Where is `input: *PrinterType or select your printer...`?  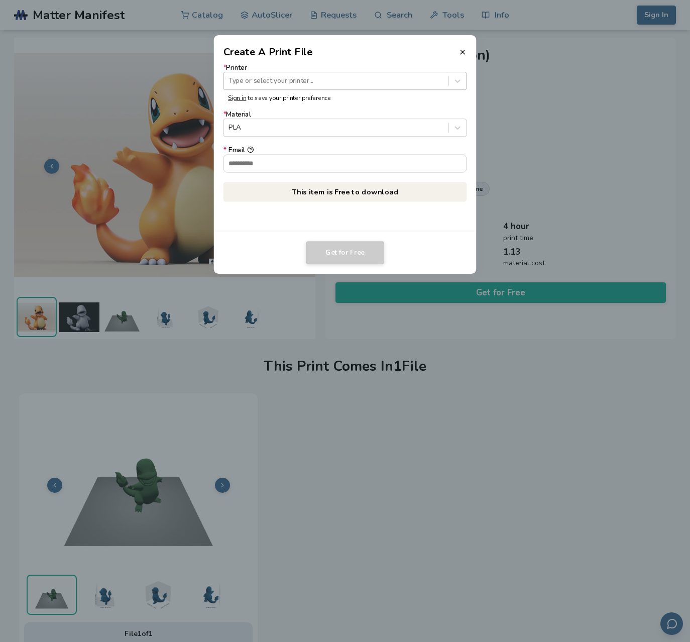 input: *PrinterType or select your printer... is located at coordinates (230, 80).